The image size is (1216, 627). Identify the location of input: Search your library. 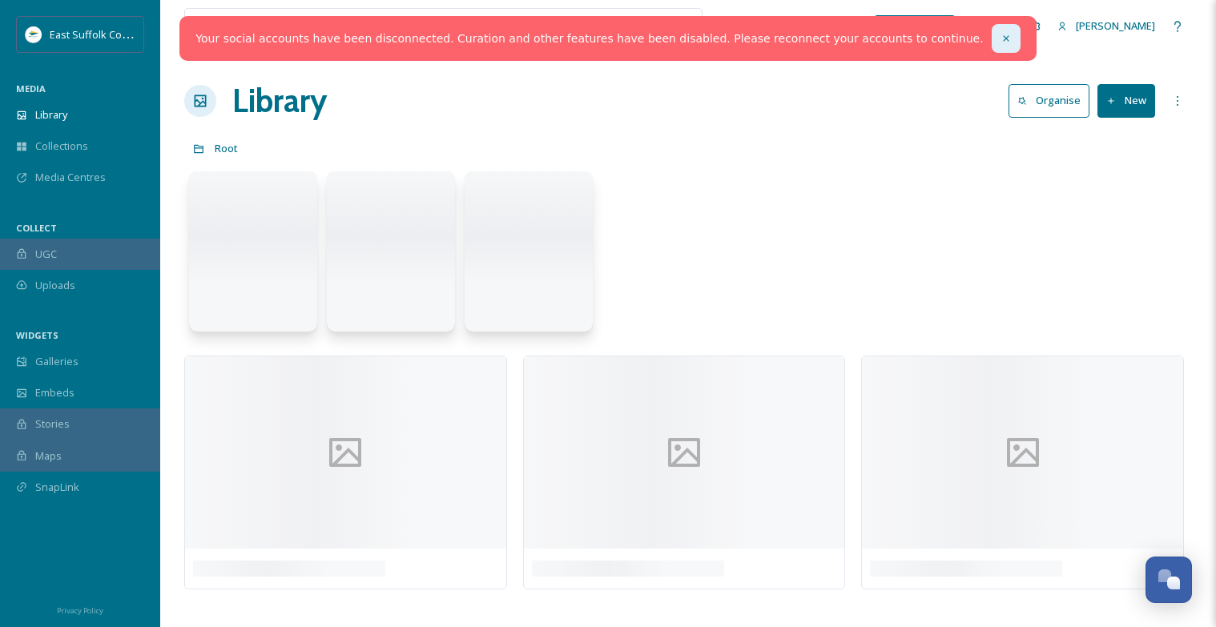
(397, 26).